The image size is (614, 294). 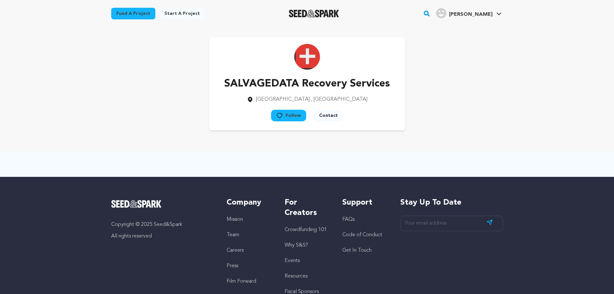 I want to click on img: Seed&Spark Logo, so click(x=136, y=204).